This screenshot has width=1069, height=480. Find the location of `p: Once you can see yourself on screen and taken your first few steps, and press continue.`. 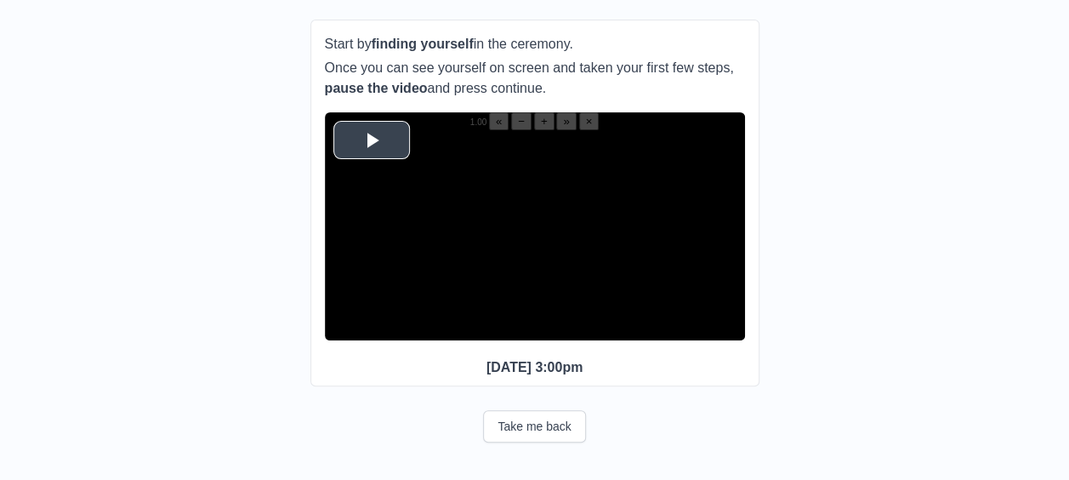

p: Once you can see yourself on screen and taken your first few steps, and press continue. is located at coordinates (535, 78).